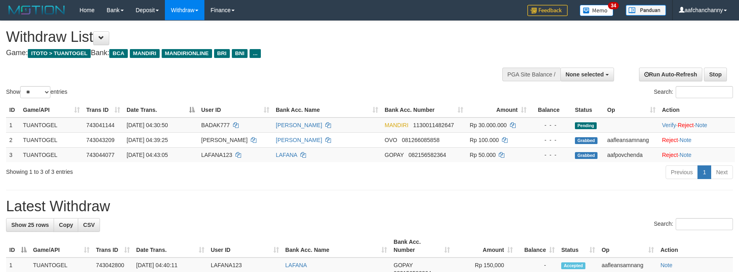 The width and height of the screenshot is (739, 272). What do you see at coordinates (13, 125) in the screenshot?
I see `td: 1` at bounding box center [13, 125].